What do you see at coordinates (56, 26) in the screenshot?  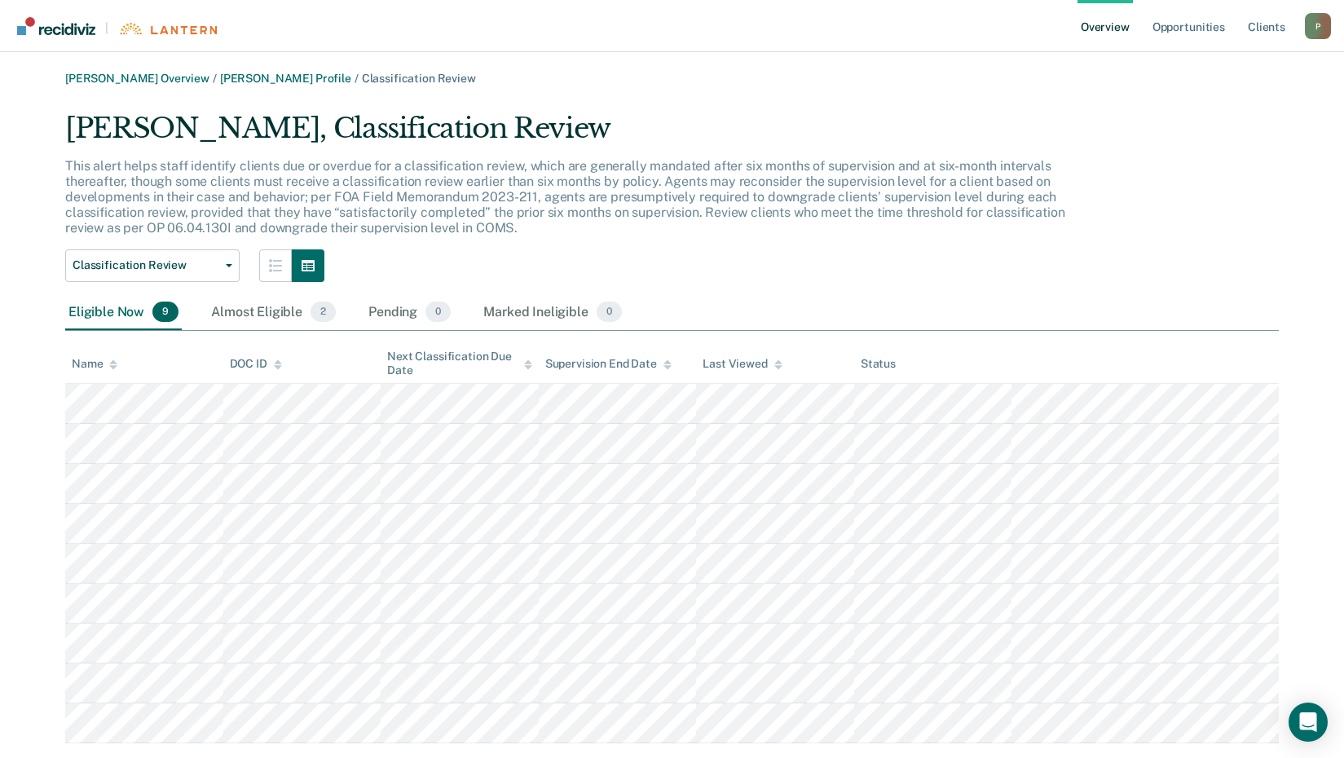 I see `img: Recidiviz` at bounding box center [56, 26].